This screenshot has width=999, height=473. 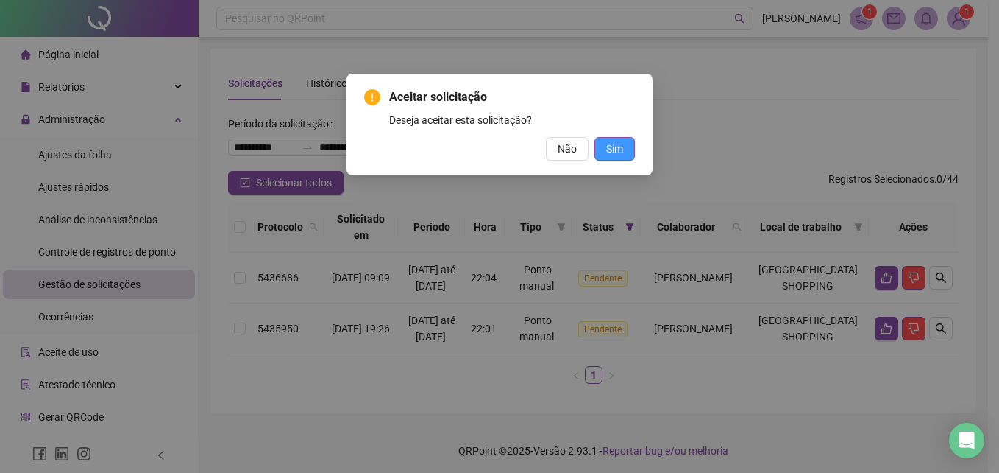 What do you see at coordinates (567, 149) in the screenshot?
I see `button: Não` at bounding box center [567, 149].